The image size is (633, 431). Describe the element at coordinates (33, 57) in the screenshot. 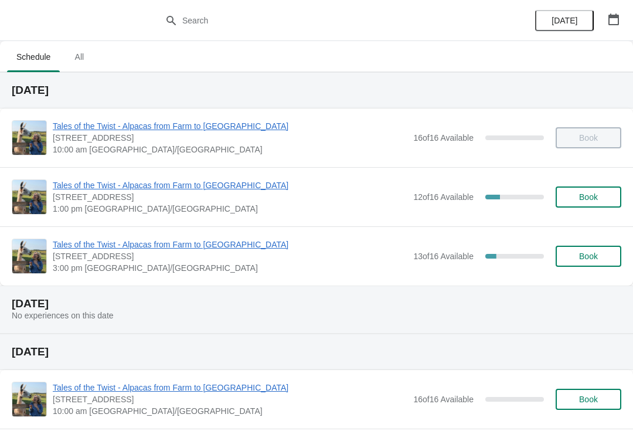

I see `span: Schedule` at that location.